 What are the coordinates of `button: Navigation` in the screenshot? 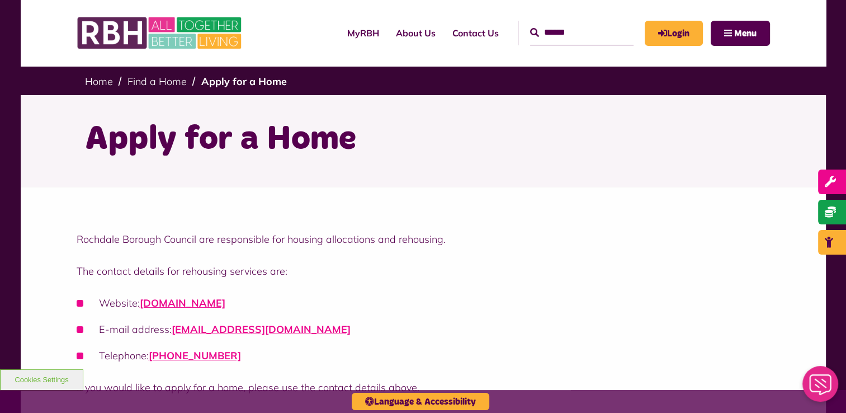 It's located at (740, 33).